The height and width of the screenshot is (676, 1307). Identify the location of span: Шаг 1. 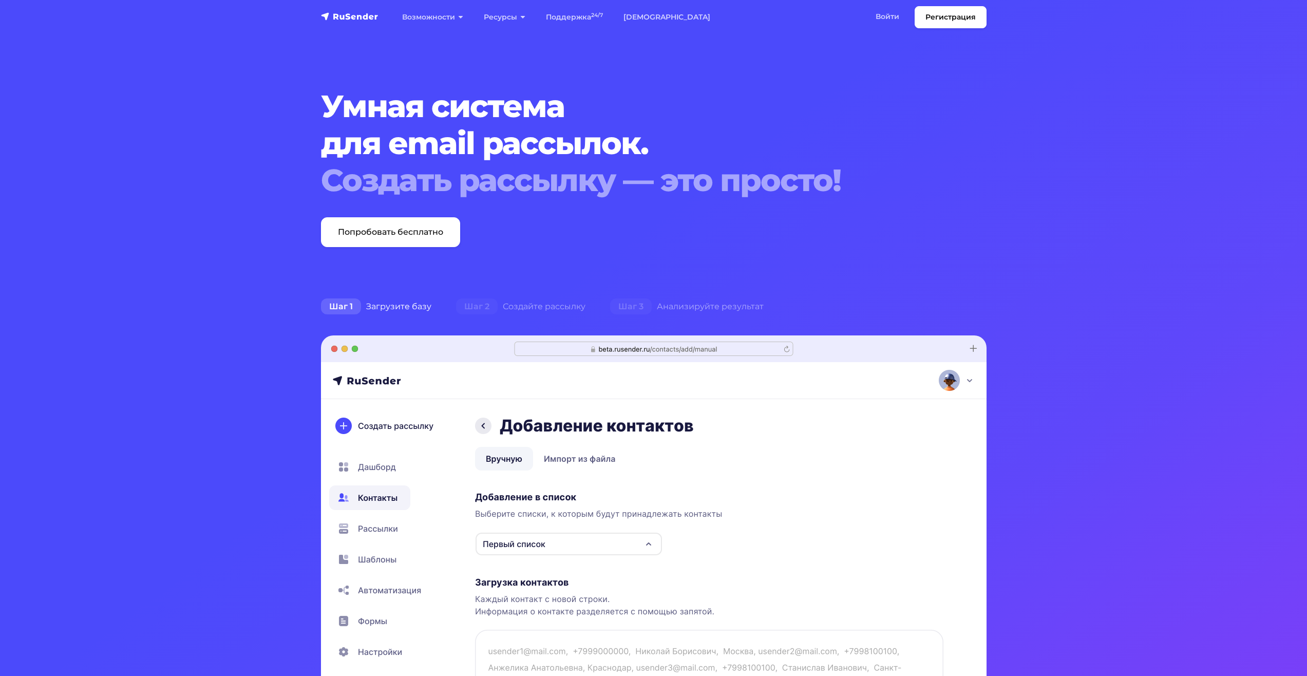
(341, 307).